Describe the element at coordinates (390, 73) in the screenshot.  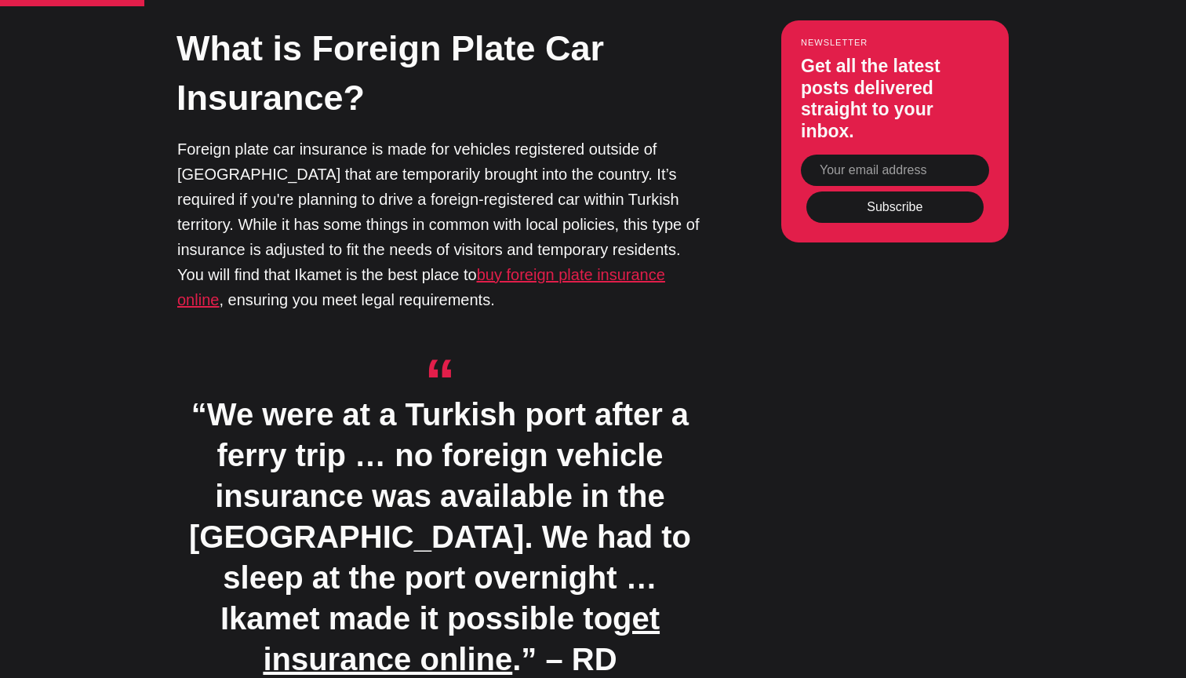
I see `strong: What is Foreign Plate Car Insurance?` at that location.